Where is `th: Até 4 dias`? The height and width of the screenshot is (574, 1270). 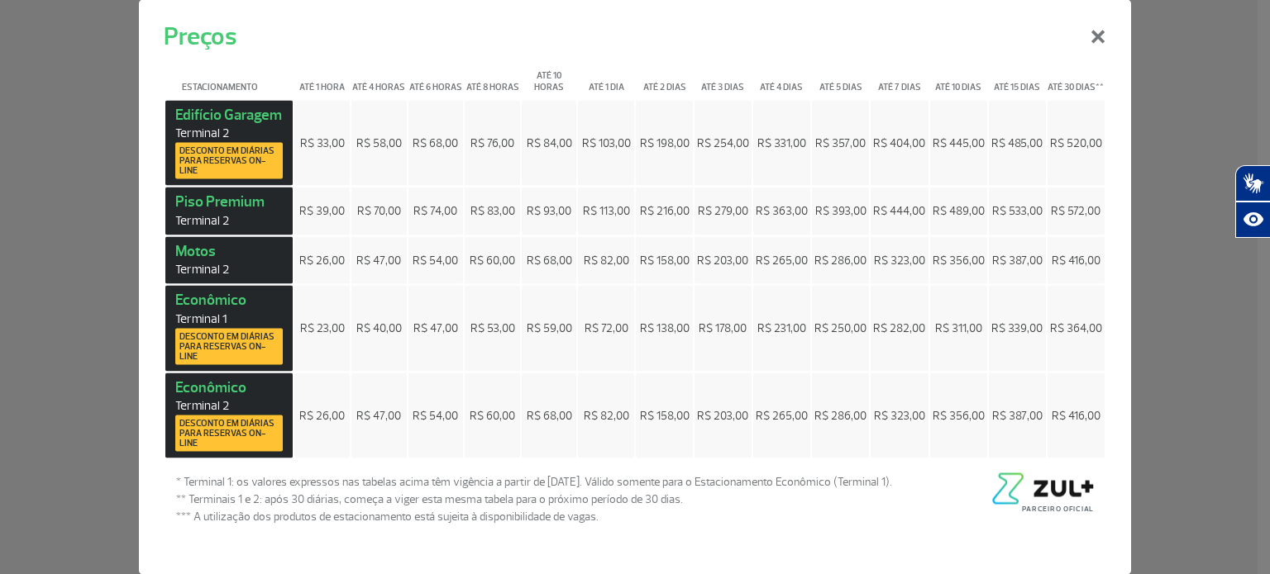
th: Até 4 dias is located at coordinates (781, 77).